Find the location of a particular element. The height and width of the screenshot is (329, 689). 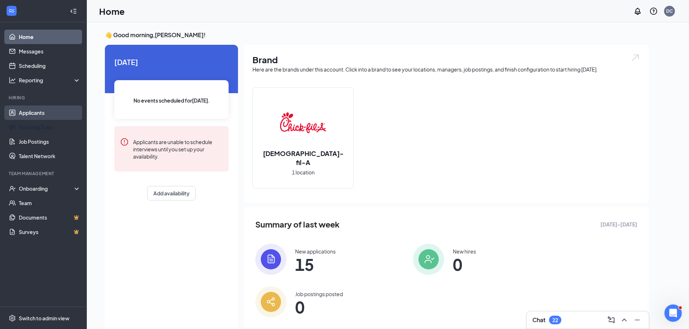

a: SurveysCrown is located at coordinates (50, 232).